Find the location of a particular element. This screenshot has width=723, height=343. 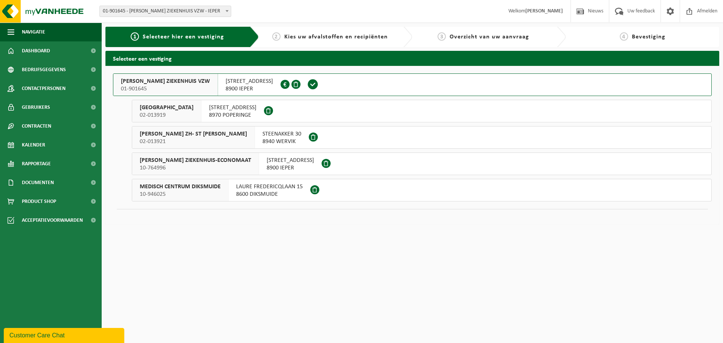

span: Gebruikers is located at coordinates (36, 107).